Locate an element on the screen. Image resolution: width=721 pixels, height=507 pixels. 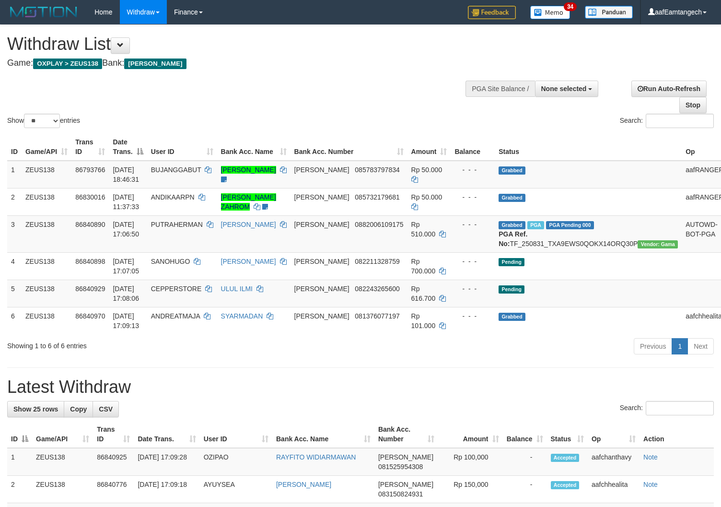
th: User ID: activate to sort column ascending is located at coordinates (182, 147).